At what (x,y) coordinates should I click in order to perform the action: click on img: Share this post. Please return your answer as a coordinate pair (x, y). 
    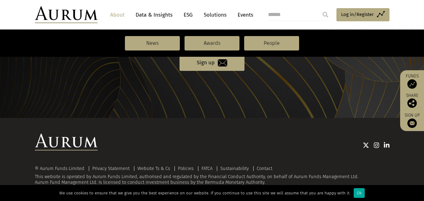
    Looking at the image, I should click on (412, 103).